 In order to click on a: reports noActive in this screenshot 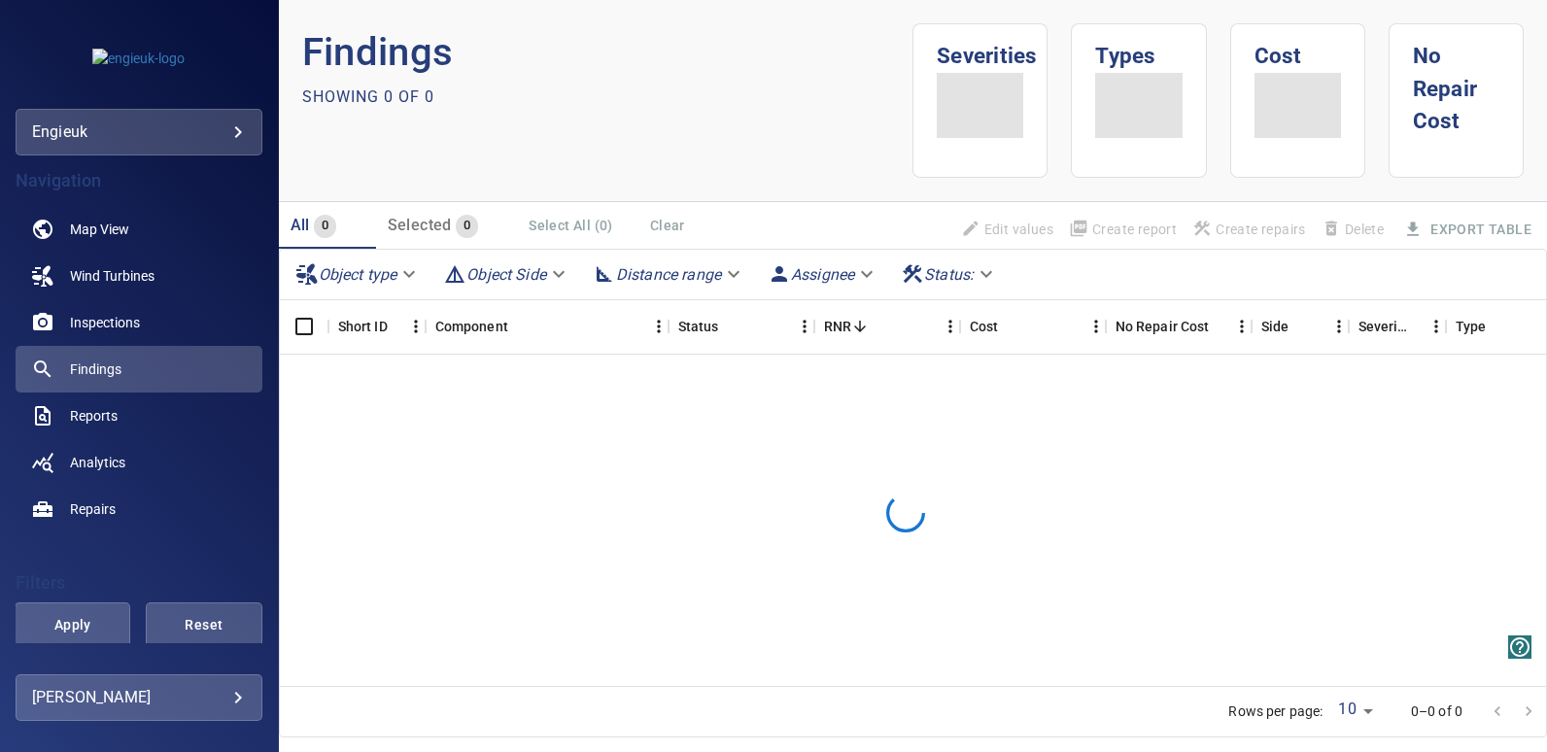, I will do `click(139, 416)`.